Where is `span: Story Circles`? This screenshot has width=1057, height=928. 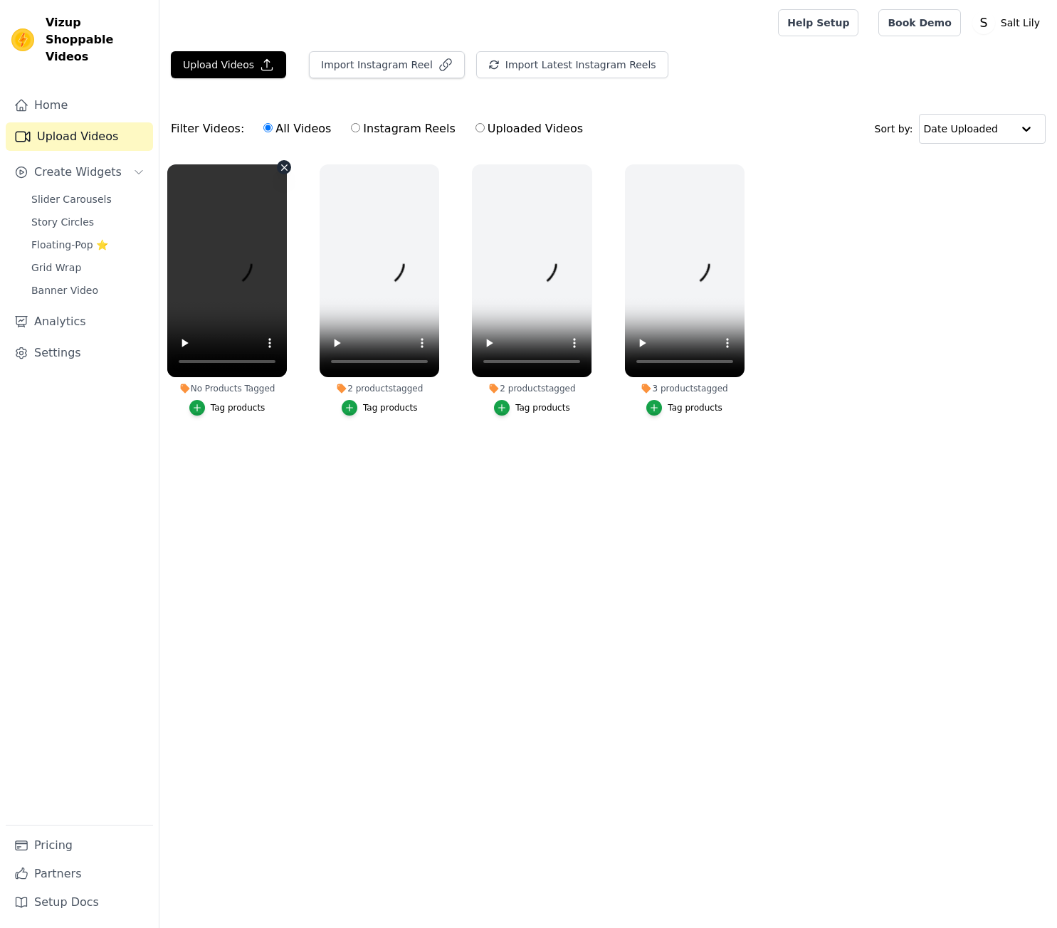 span: Story Circles is located at coordinates (63, 222).